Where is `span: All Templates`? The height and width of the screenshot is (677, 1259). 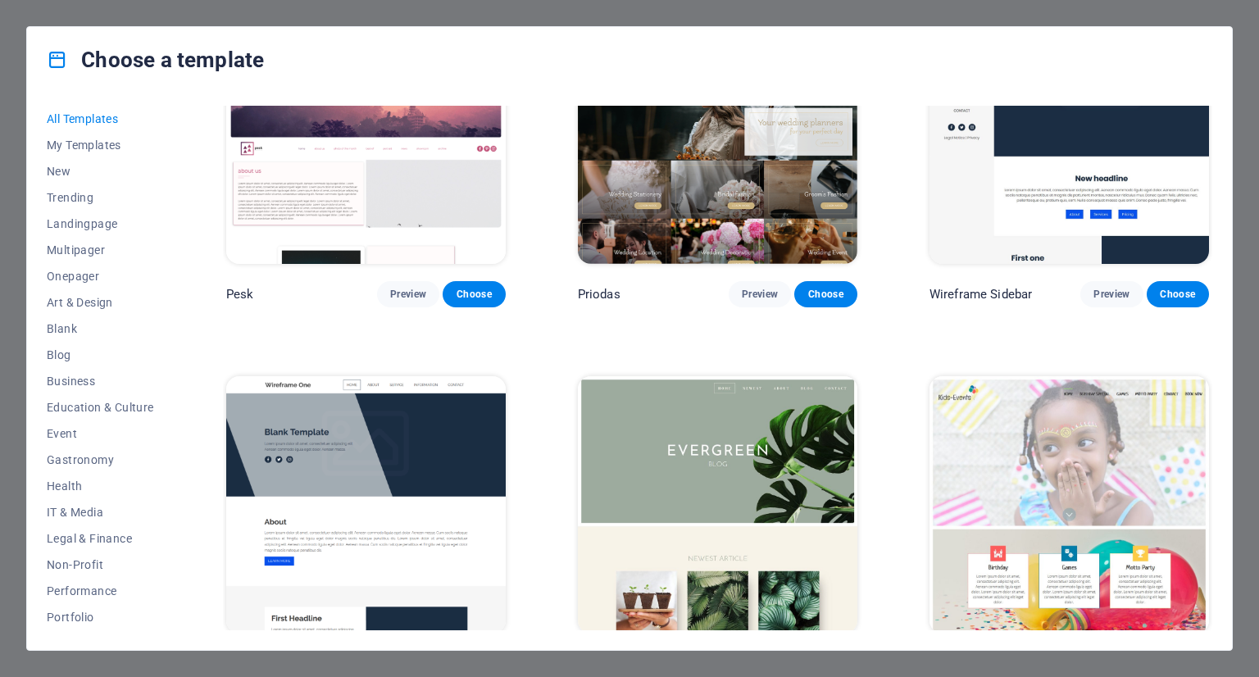 span: All Templates is located at coordinates (100, 119).